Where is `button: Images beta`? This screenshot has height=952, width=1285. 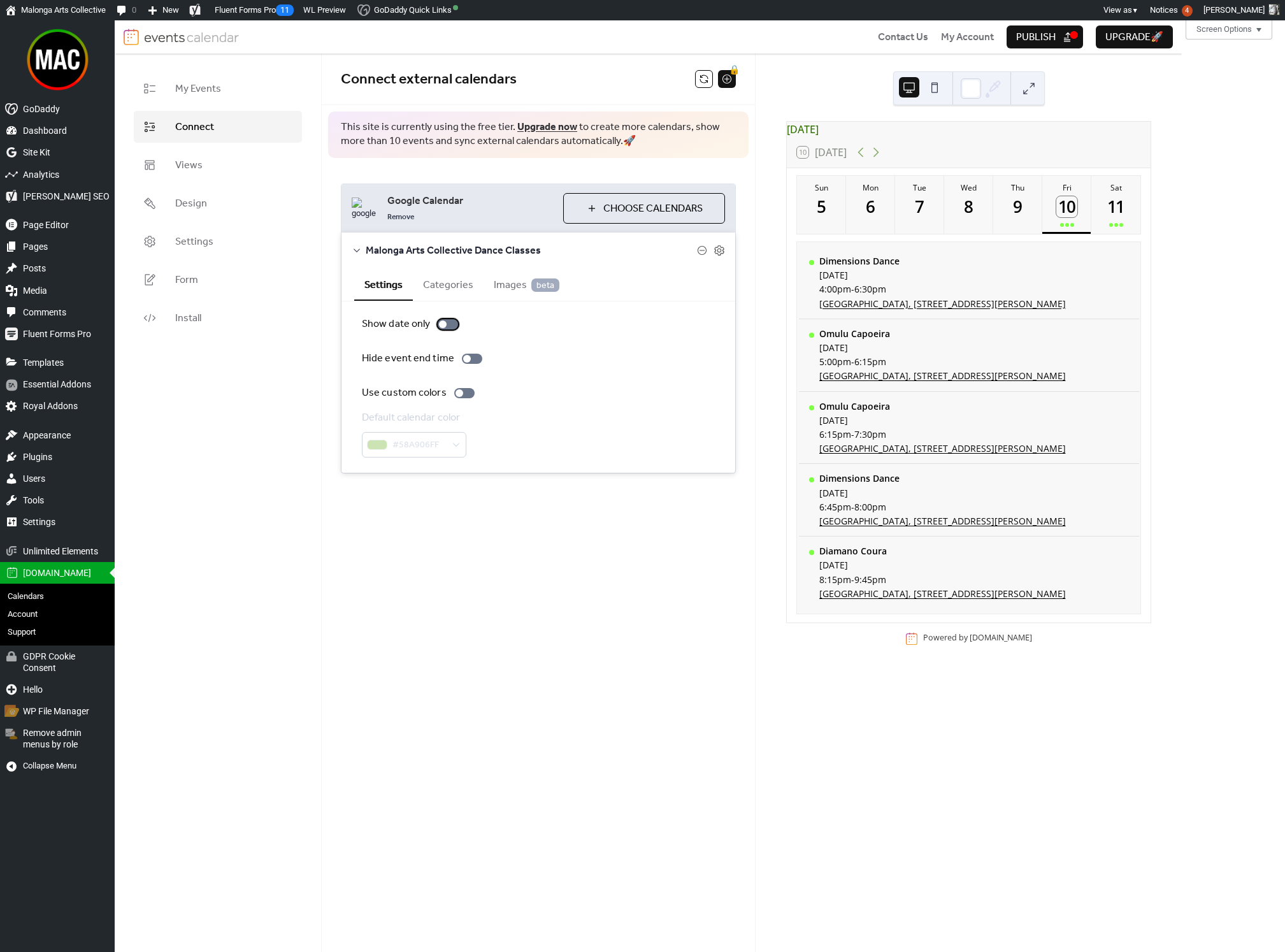
button: Images beta is located at coordinates (526, 284).